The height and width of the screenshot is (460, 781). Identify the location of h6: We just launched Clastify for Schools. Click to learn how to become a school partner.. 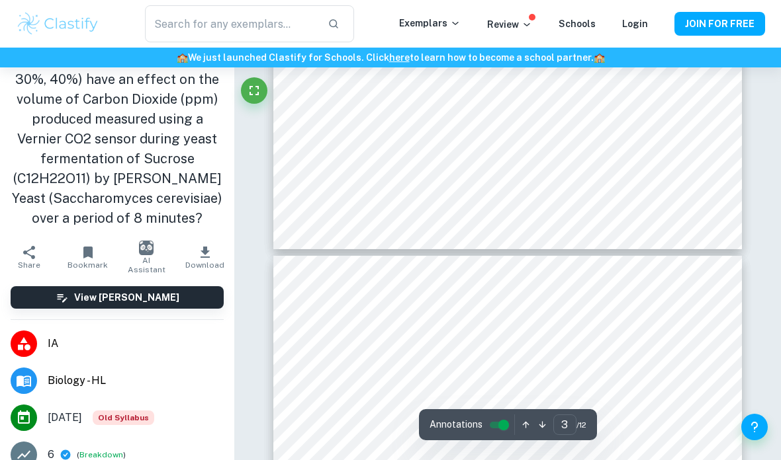
(390, 58).